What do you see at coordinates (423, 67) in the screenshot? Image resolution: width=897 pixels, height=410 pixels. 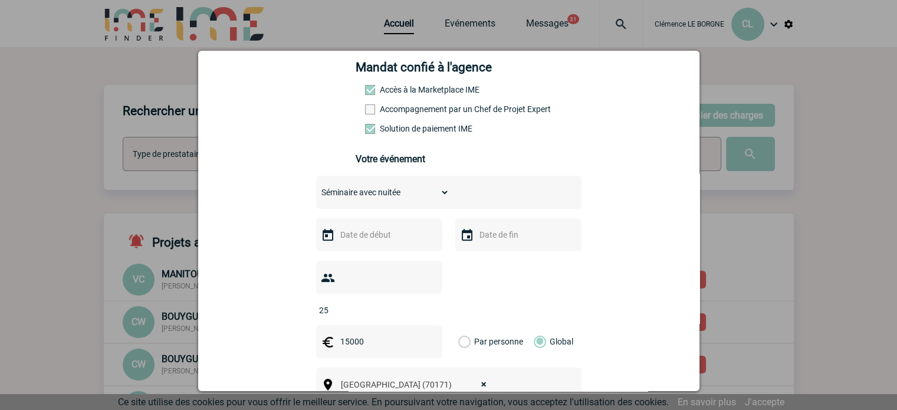 I see `h4: Mandat confié à l'agence` at bounding box center [423, 67].